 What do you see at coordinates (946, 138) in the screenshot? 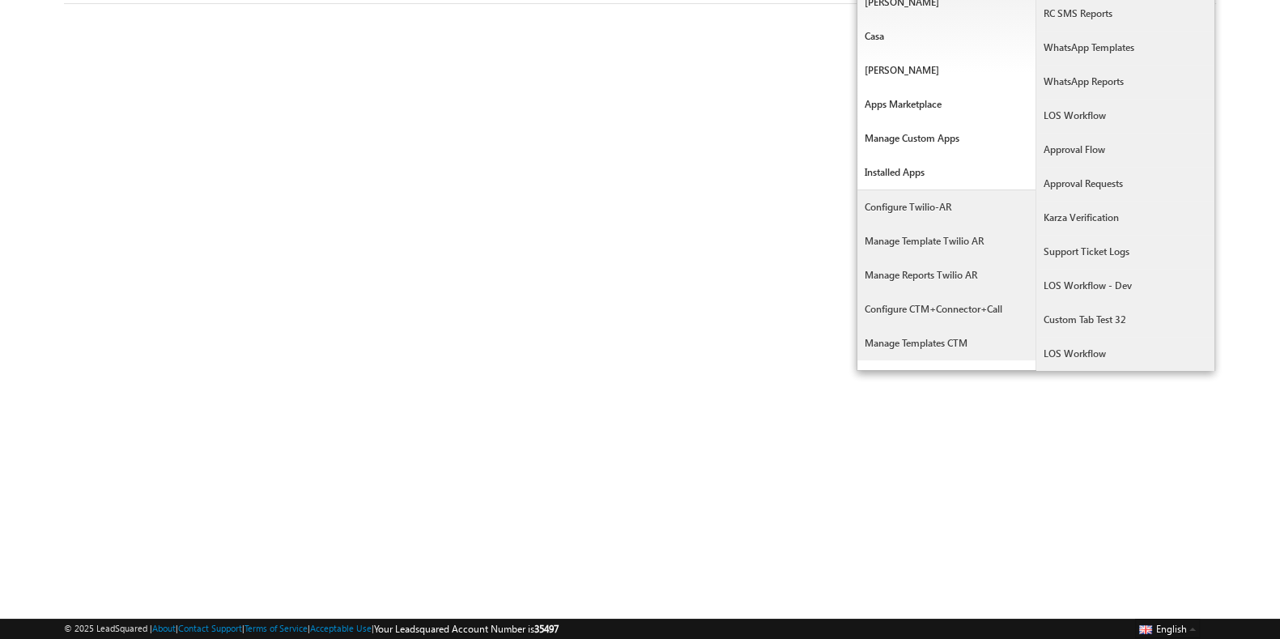
I see `a: Manage Custom Apps` at bounding box center [946, 138].